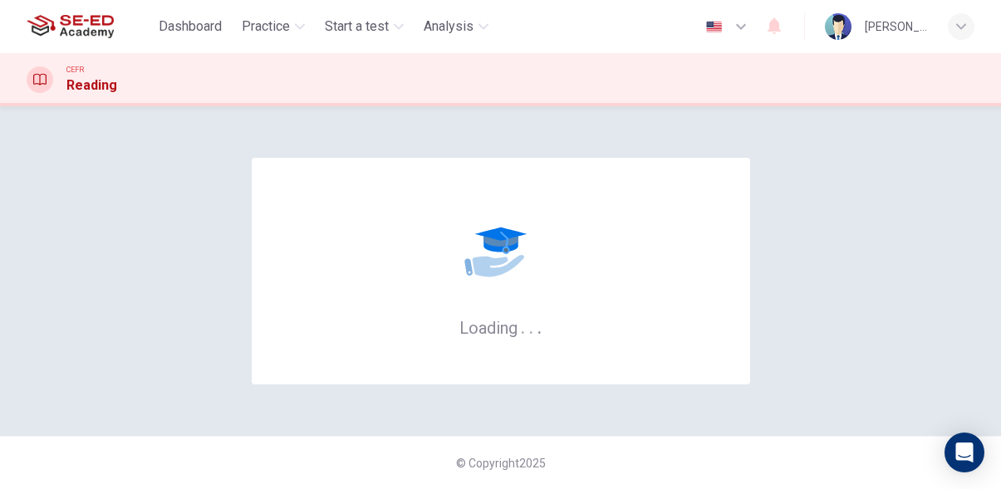 This screenshot has width=1001, height=489. I want to click on span: Start a test, so click(356, 27).